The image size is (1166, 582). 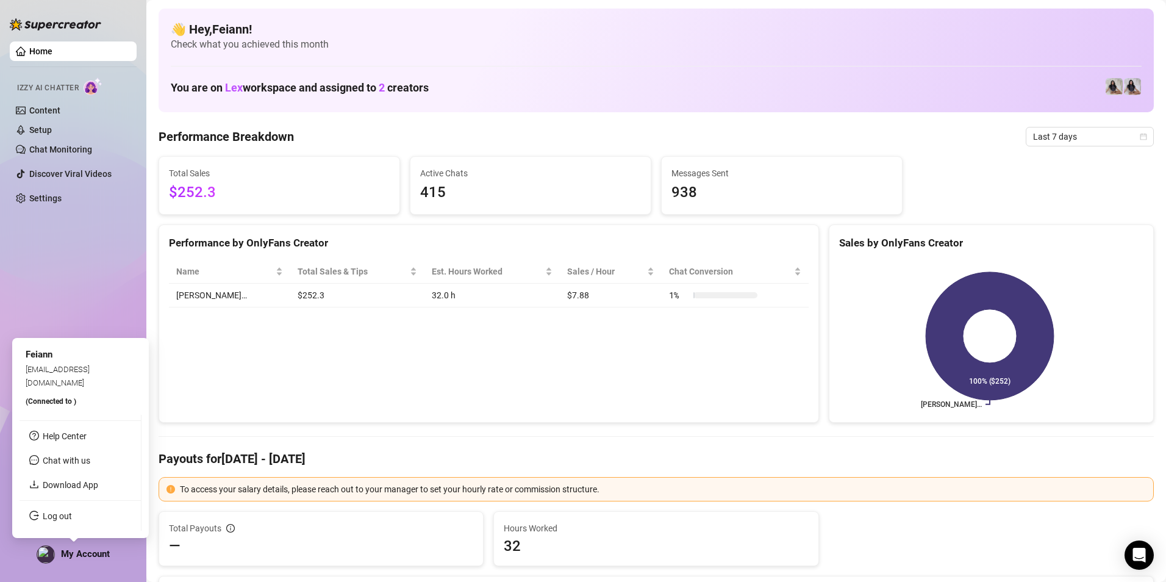 I want to click on td: 32.0 h, so click(x=492, y=295).